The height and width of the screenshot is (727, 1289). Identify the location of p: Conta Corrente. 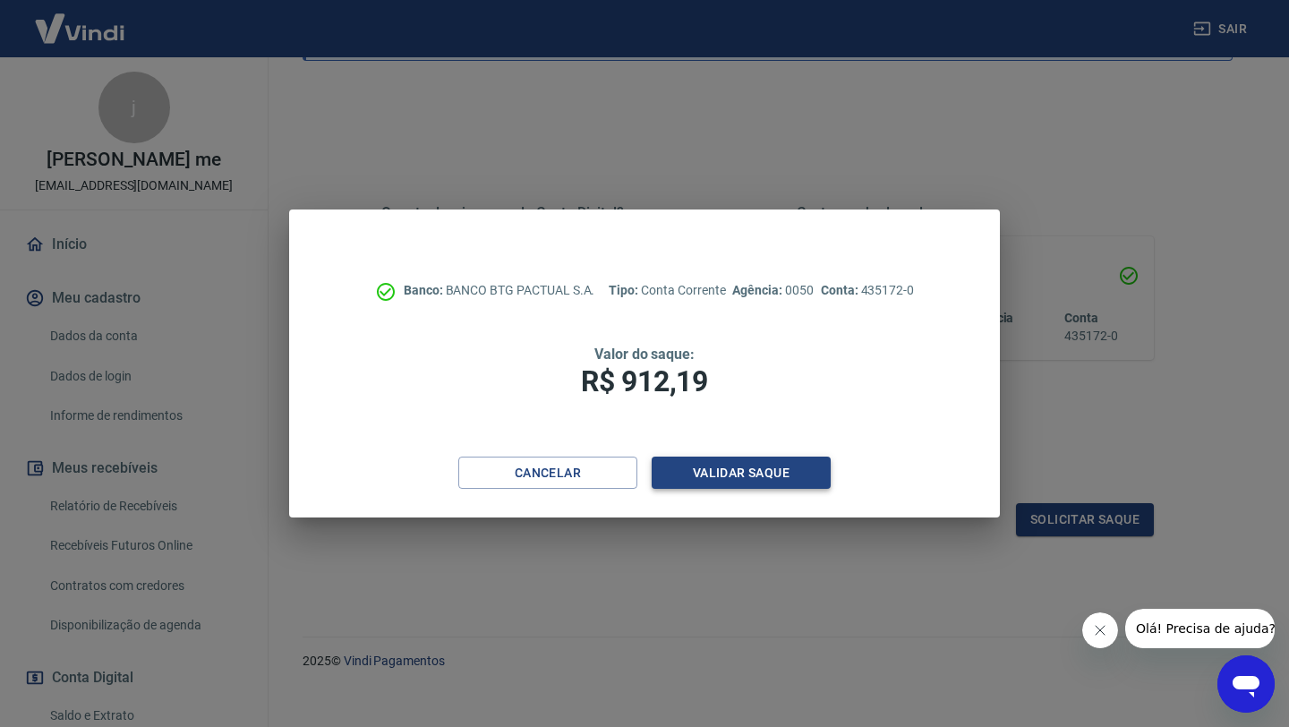
(667, 290).